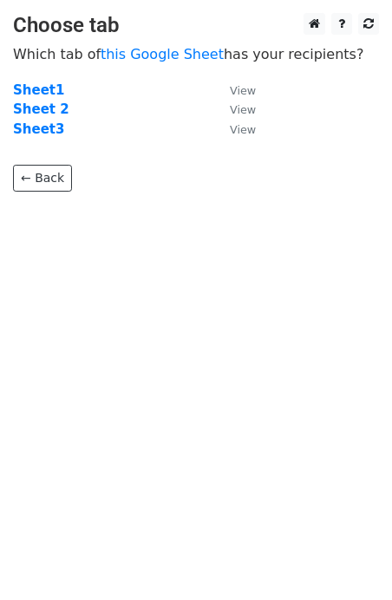  I want to click on a: Sheet1, so click(38, 90).